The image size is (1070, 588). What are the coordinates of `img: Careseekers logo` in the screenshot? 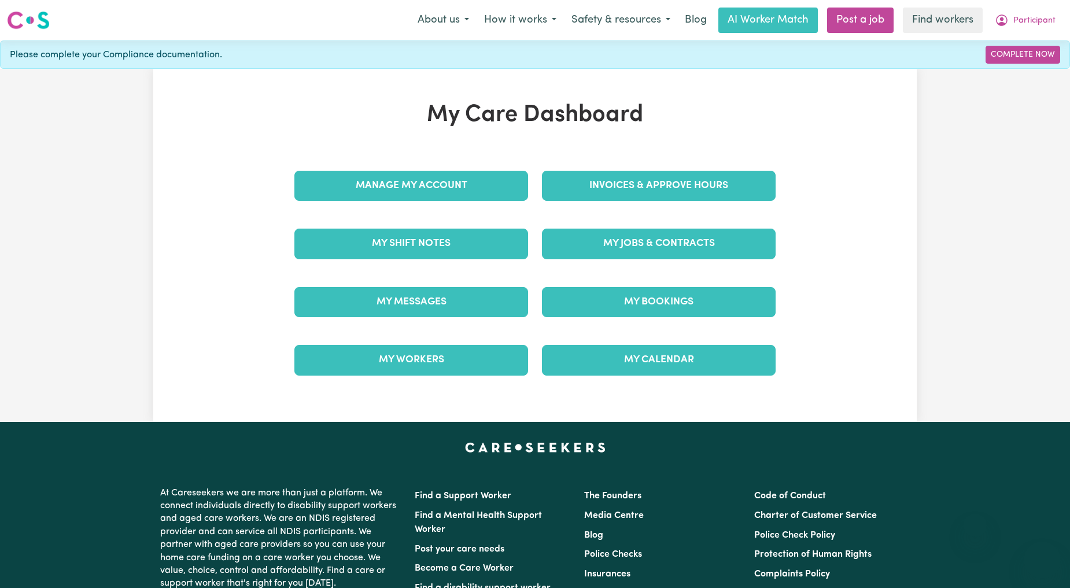 It's located at (28, 20).